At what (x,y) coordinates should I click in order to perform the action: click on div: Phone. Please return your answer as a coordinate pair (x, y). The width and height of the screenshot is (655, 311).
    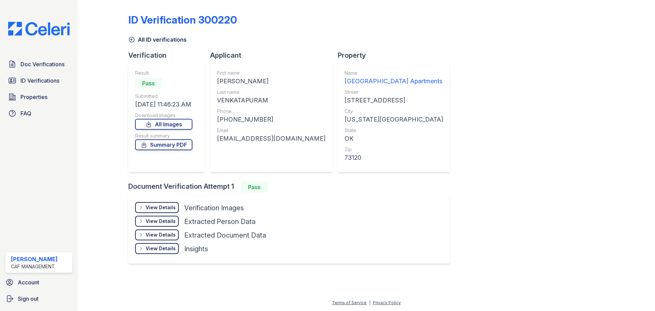
    Looking at the image, I should click on (271, 111).